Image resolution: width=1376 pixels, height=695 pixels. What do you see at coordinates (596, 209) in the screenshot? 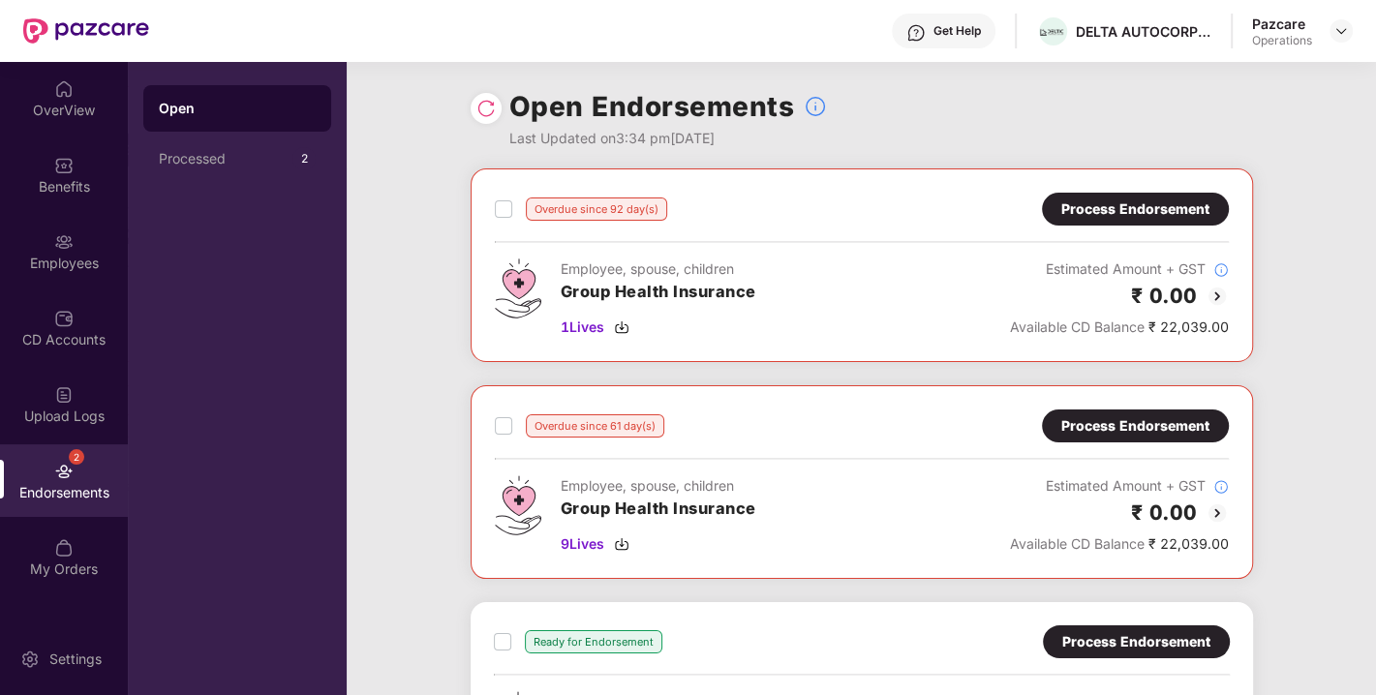
I see `div: Overdue since 92 day(s)` at bounding box center [596, 209].